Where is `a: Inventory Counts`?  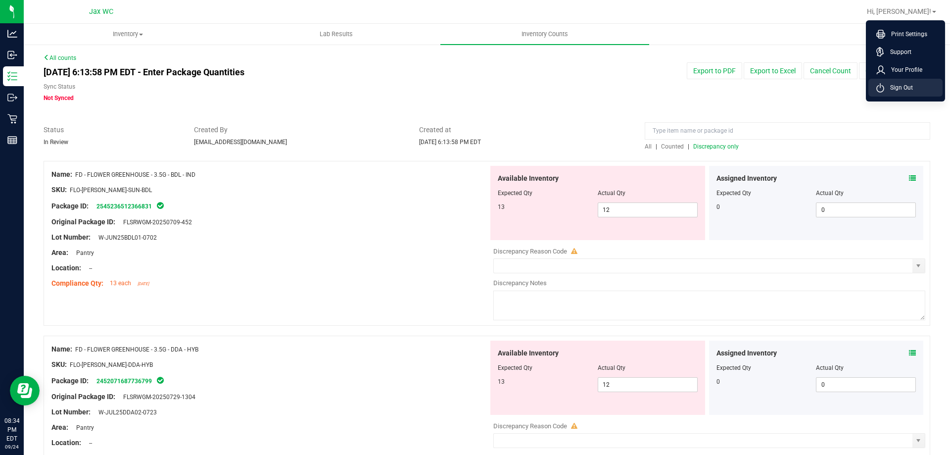 a: Inventory Counts is located at coordinates (544, 34).